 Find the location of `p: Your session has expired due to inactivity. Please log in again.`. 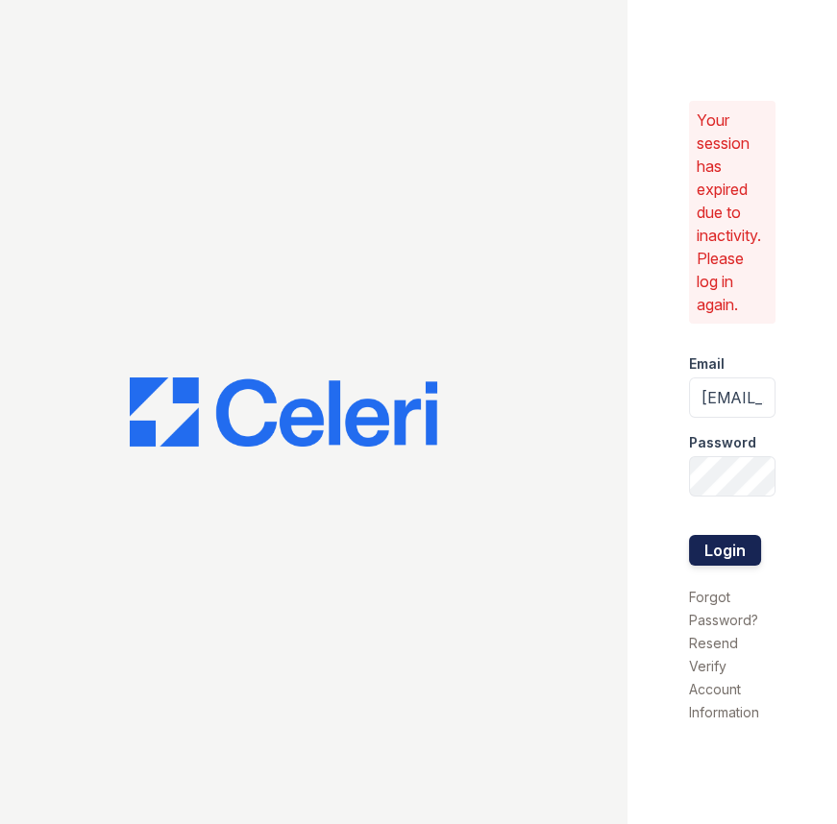

p: Your session has expired due to inactivity. Please log in again. is located at coordinates (732, 212).